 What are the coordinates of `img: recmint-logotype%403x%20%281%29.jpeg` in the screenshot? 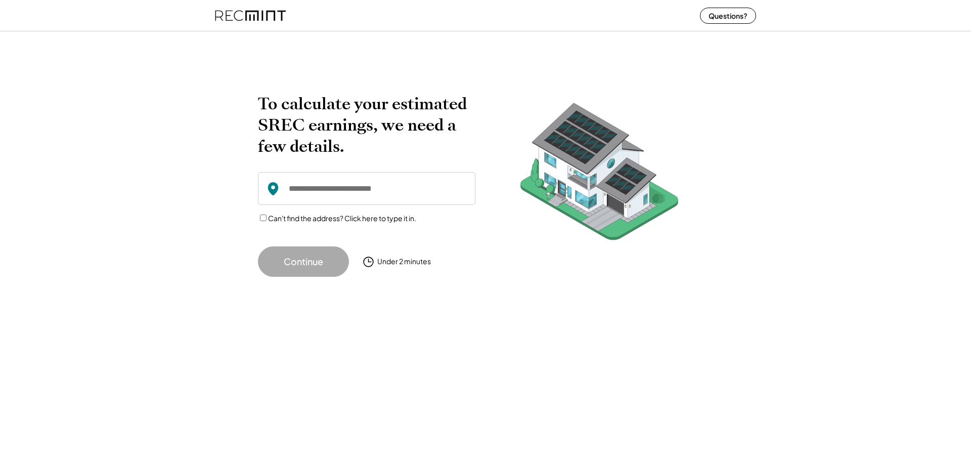 It's located at (250, 15).